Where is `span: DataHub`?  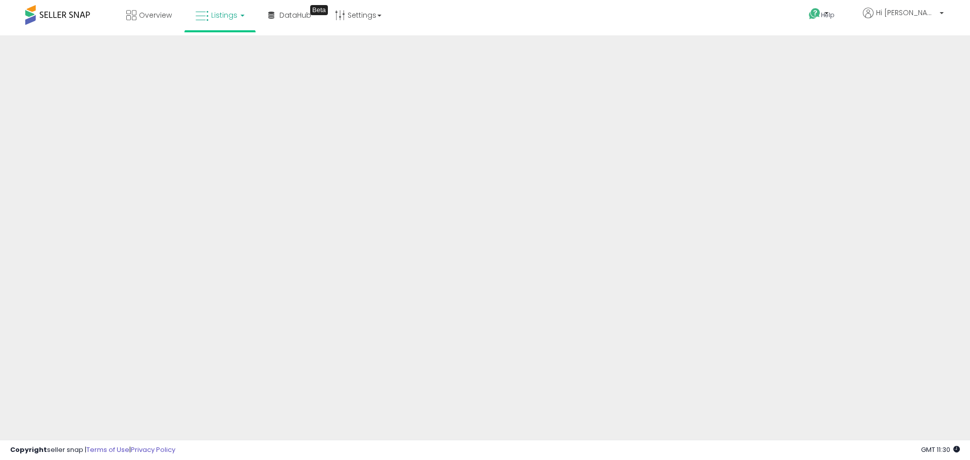
span: DataHub is located at coordinates (295, 15).